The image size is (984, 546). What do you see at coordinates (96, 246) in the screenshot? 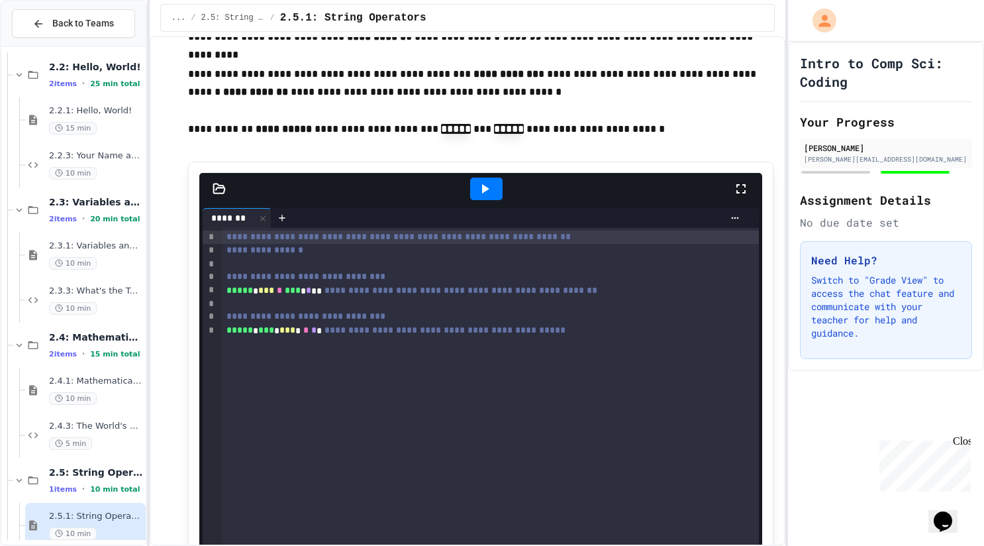
I see `span: 2.3.1: Variables and Data Types` at bounding box center [96, 246].